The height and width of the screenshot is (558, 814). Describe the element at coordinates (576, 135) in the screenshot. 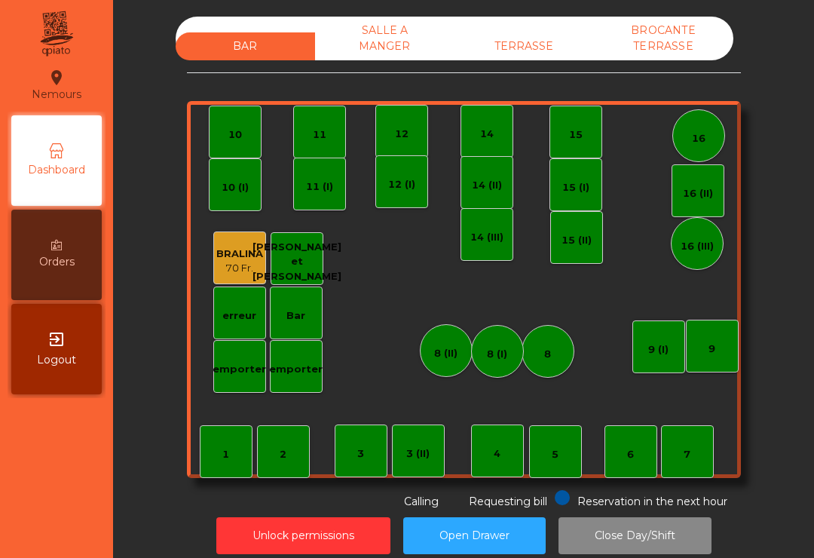

I see `div: 15` at that location.